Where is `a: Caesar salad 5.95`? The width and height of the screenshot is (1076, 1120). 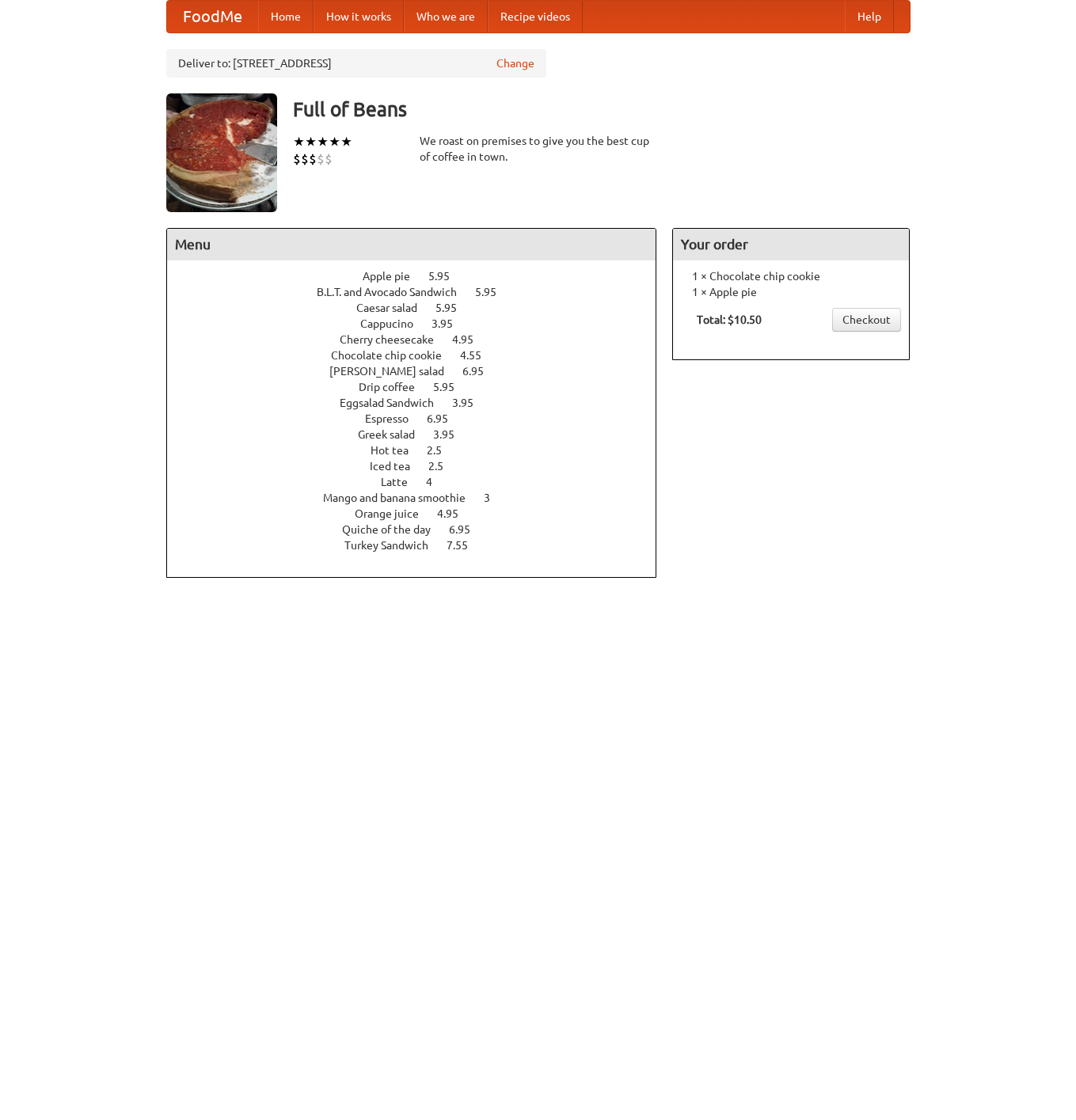 a: Caesar salad 5.95 is located at coordinates (422, 308).